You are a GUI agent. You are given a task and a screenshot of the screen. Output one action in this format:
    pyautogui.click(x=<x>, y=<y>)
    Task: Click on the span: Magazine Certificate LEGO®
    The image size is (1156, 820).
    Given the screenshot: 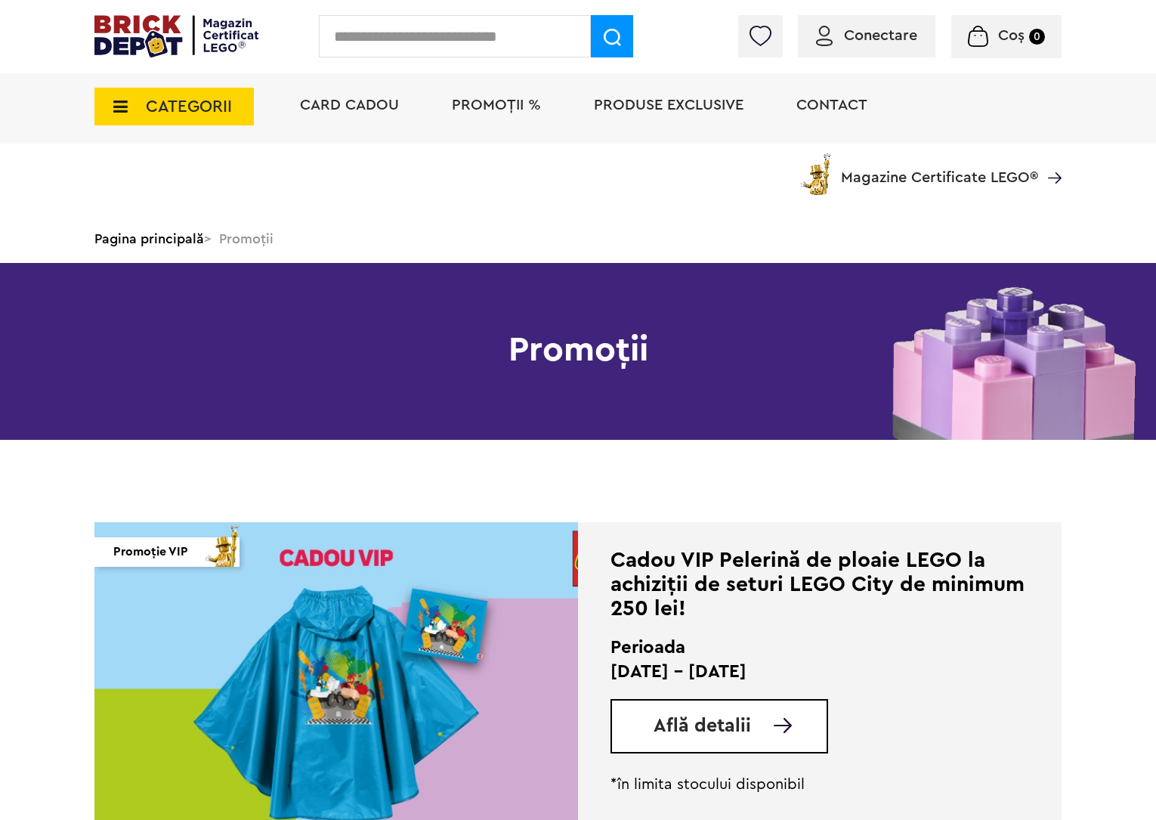 What is the action you would take?
    pyautogui.click(x=939, y=168)
    